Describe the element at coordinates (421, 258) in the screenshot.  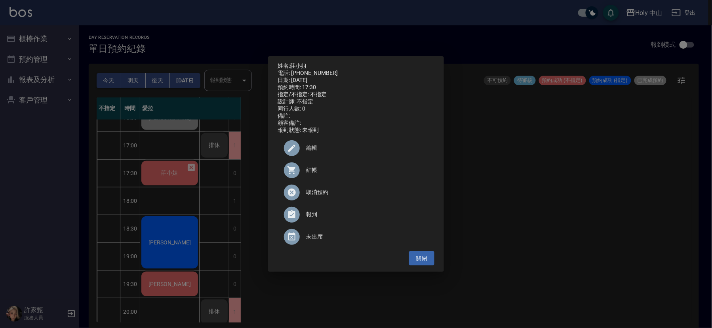
I see `button: 關閉` at that location.